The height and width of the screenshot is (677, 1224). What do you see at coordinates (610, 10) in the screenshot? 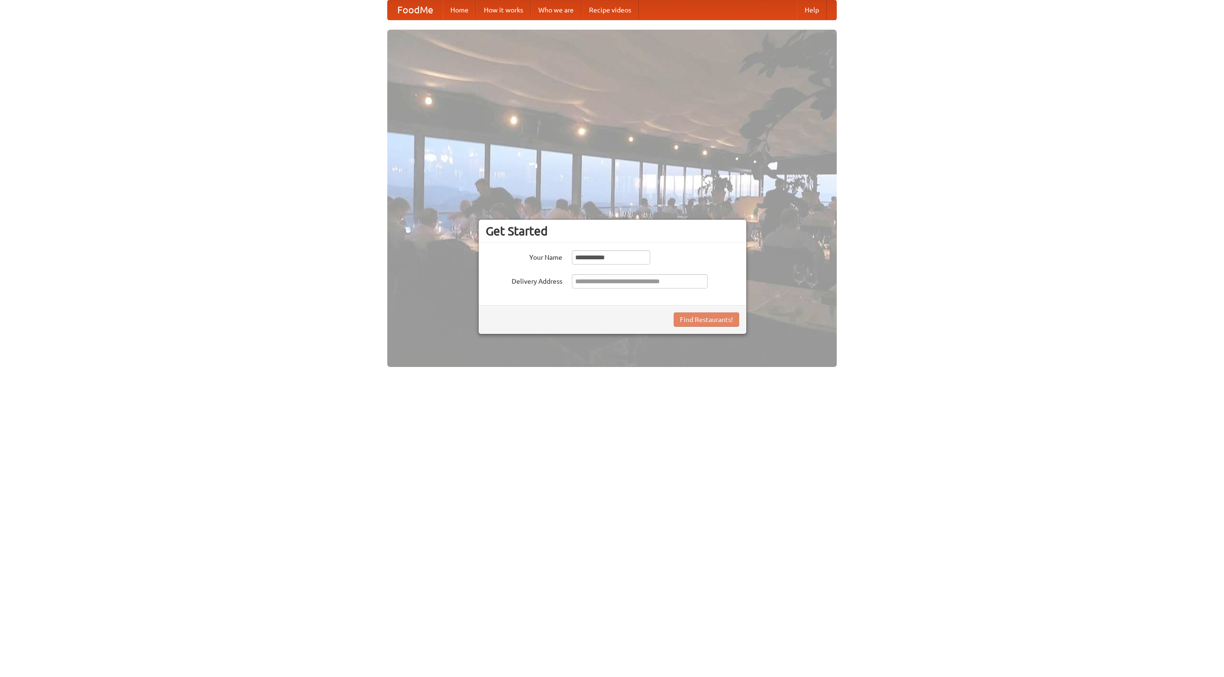
I see `a: Recipe videos` at bounding box center [610, 10].